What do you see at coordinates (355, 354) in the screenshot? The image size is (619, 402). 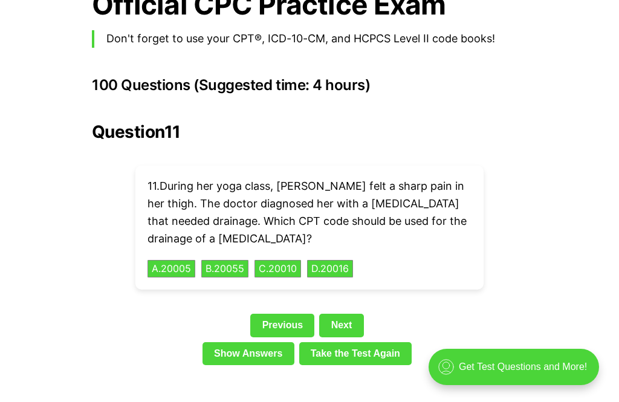 I see `a: Take the Test Again` at bounding box center [355, 354].